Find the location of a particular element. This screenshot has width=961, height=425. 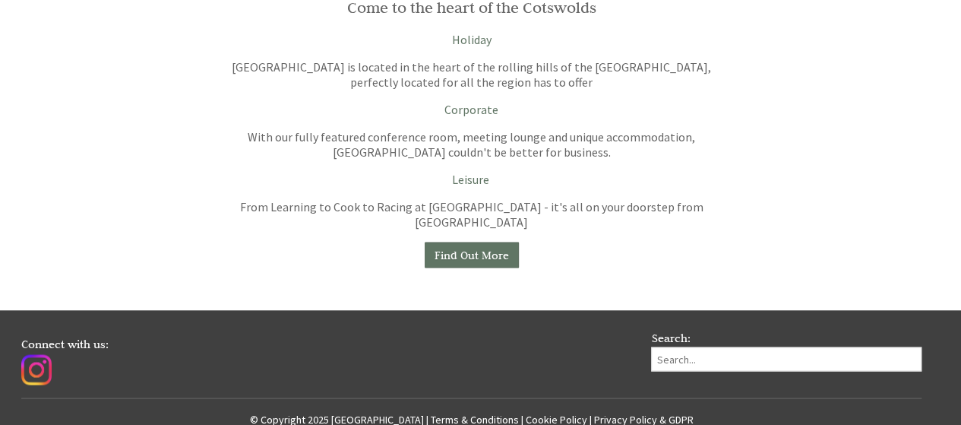

h3: Connect with us: is located at coordinates (328, 343).